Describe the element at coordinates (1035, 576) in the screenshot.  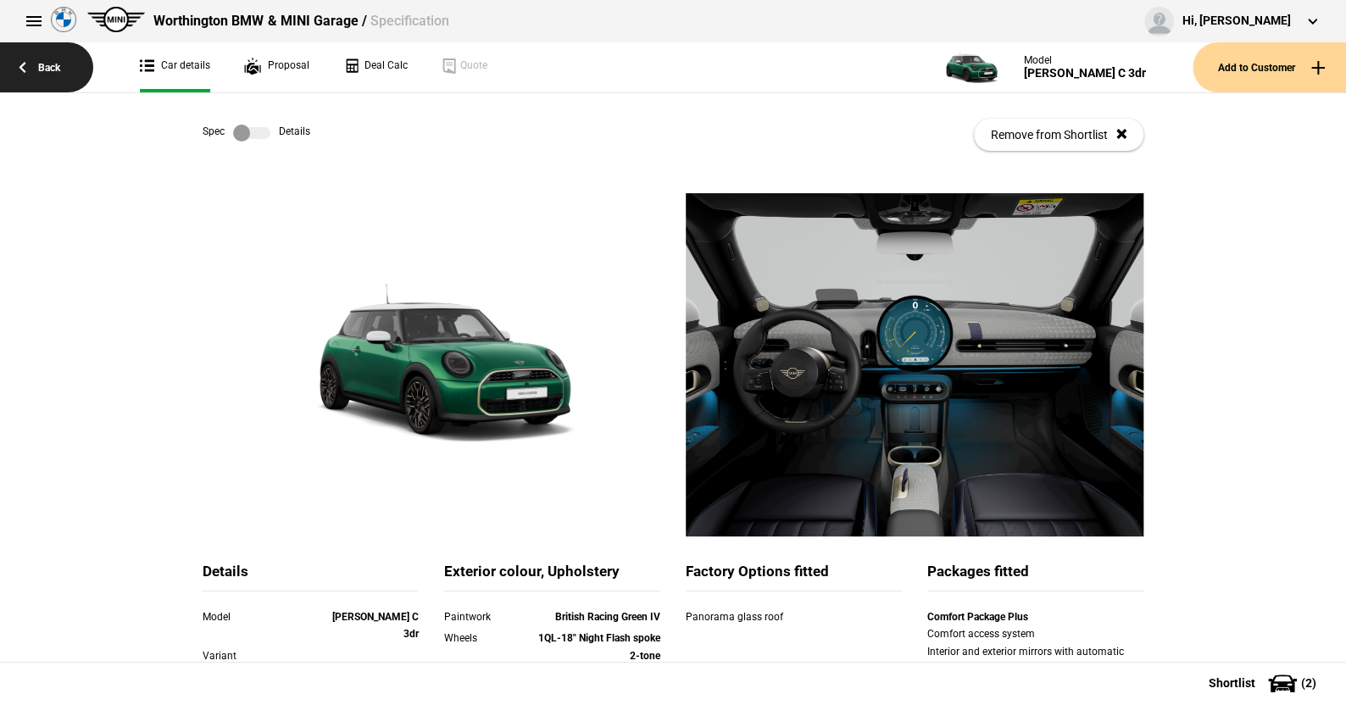
I see `div: Packages fitted` at that location.